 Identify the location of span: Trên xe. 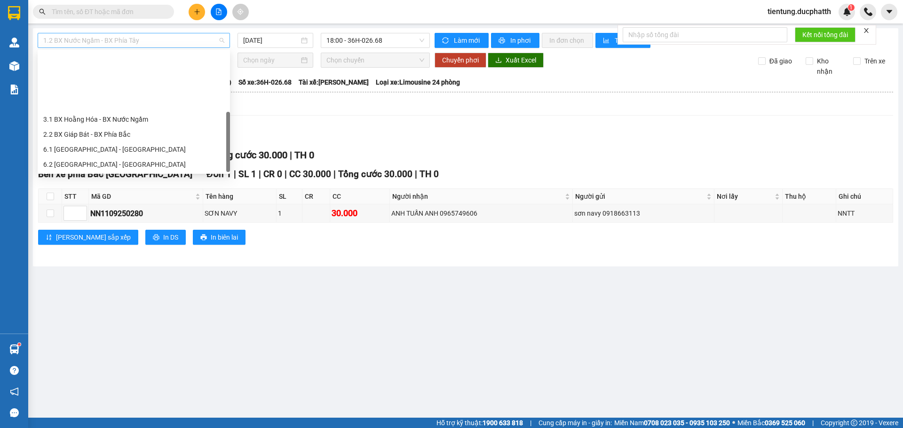
(874, 61).